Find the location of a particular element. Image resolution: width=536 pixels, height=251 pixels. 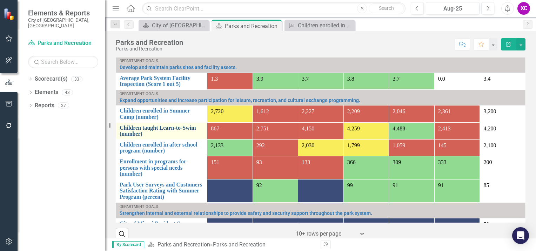

div: 27 is located at coordinates (63, 106).